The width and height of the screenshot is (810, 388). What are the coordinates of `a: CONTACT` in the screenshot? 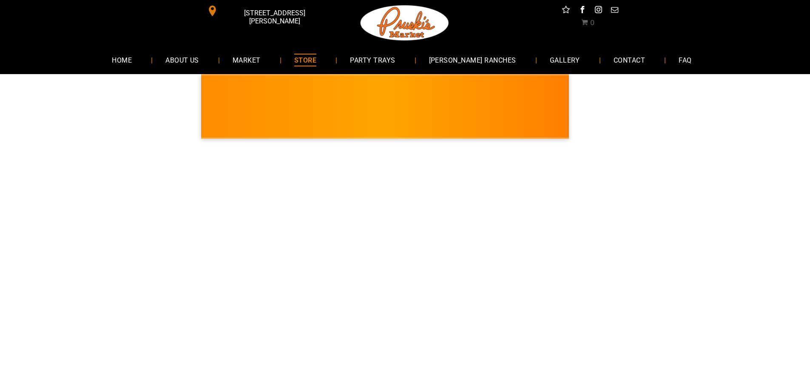 It's located at (630, 60).